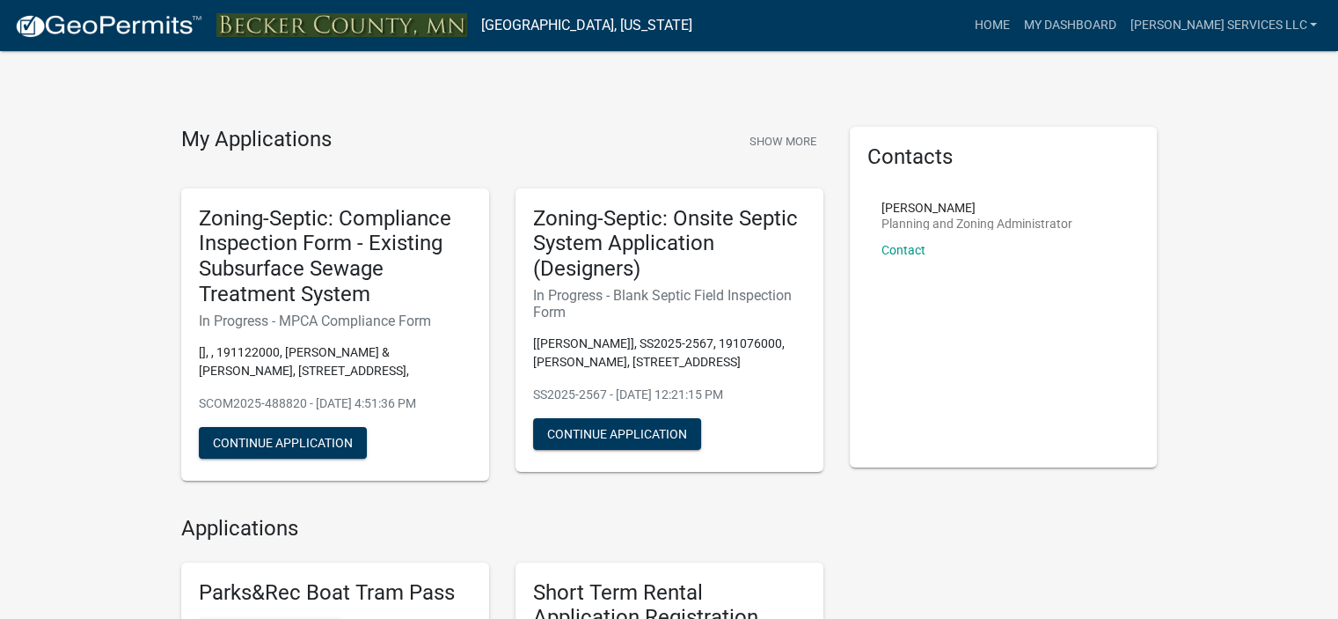 This screenshot has width=1338, height=619. I want to click on h5: Zoning-Septic: Onsite Septic System Application (Designers), so click(670, 244).